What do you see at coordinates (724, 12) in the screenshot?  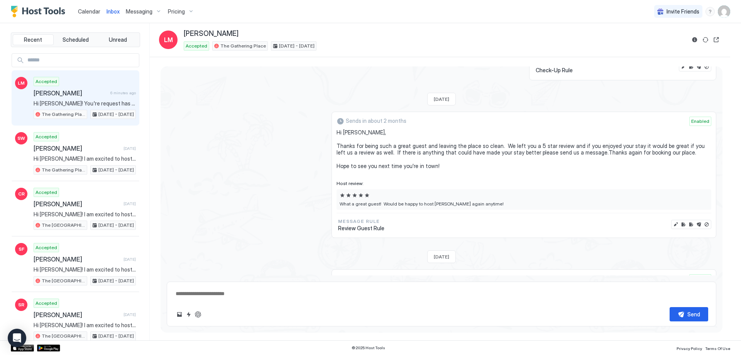 I see `div: User profile` at bounding box center [724, 12].